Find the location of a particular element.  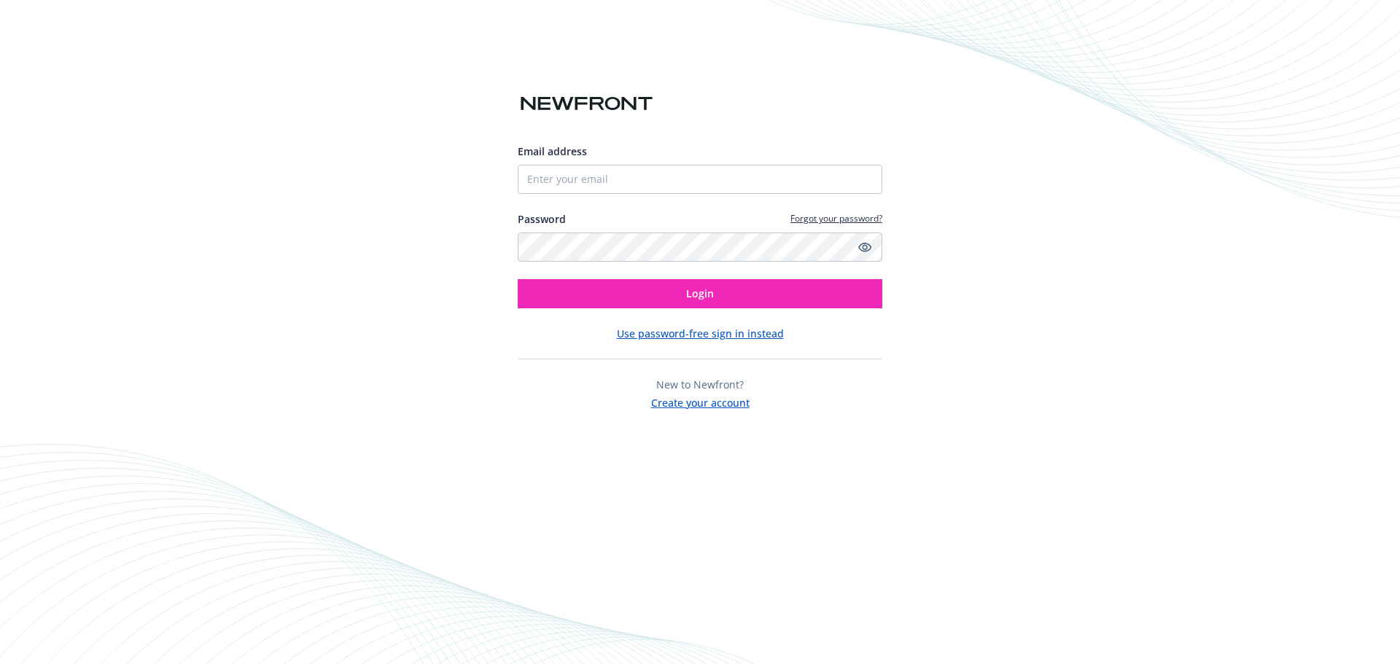

a: Forgot your password? is located at coordinates (836, 218).